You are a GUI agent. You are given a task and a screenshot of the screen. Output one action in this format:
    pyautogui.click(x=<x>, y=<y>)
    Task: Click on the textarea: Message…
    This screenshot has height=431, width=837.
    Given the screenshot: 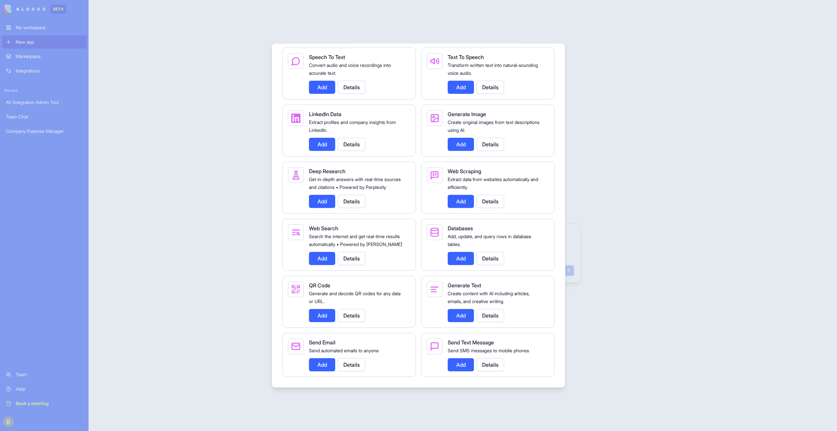 What is the action you would take?
    pyautogui.click(x=66, y=207)
    